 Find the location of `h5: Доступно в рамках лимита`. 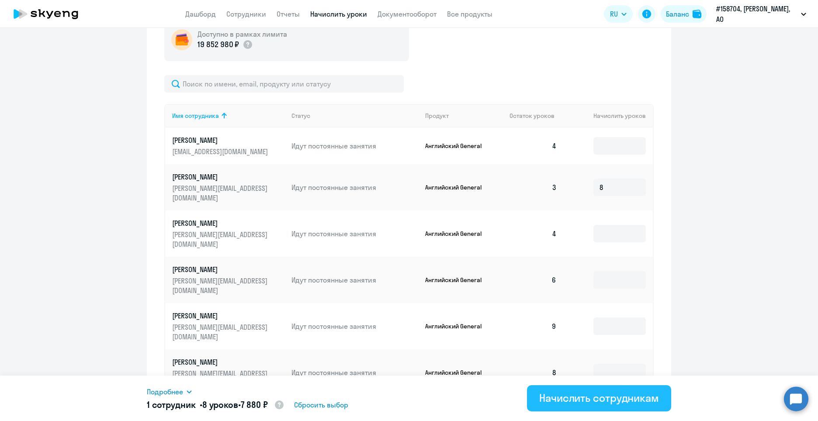

h5: Доступно в рамках лимита is located at coordinates (242, 34).